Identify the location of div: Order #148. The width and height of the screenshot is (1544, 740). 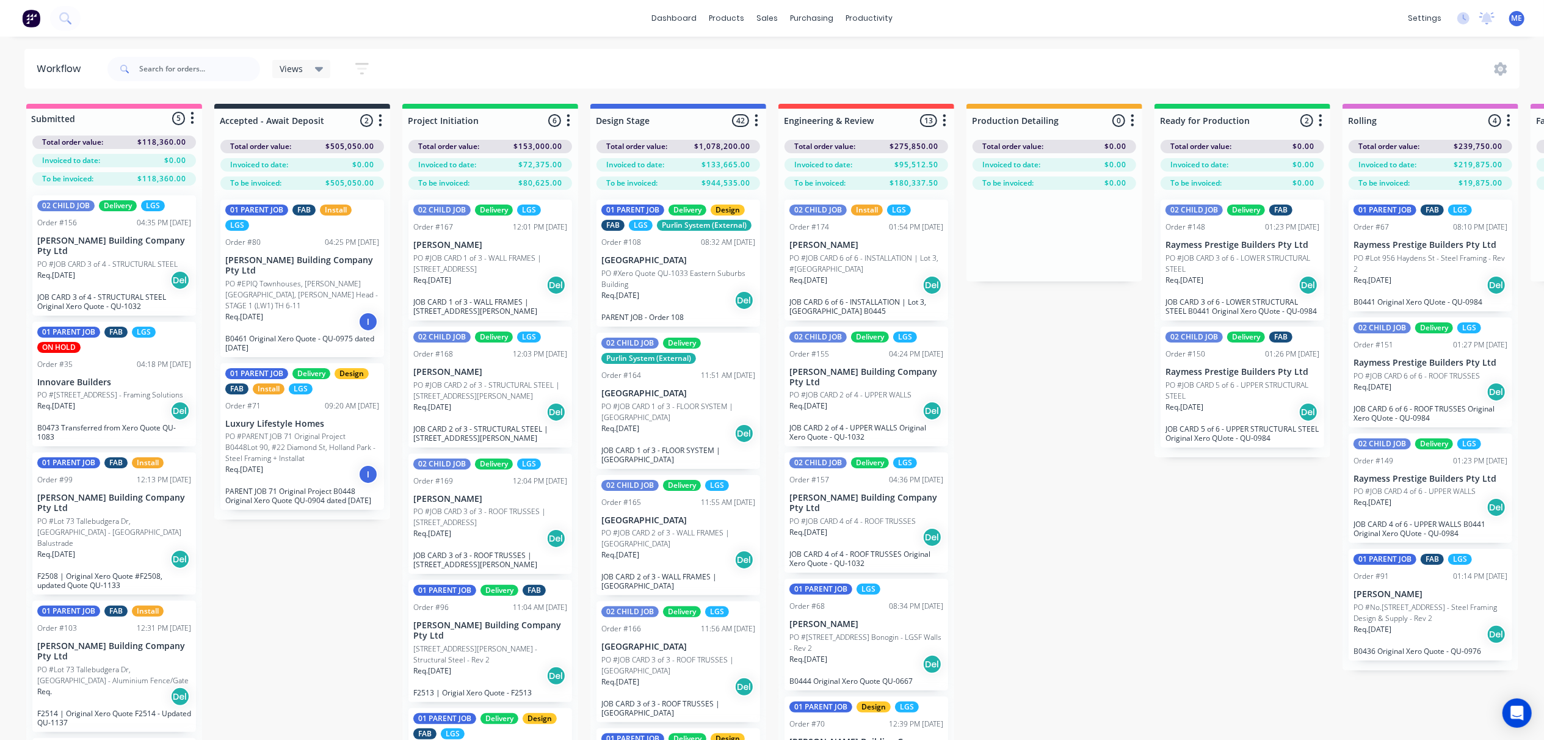
(1185, 227).